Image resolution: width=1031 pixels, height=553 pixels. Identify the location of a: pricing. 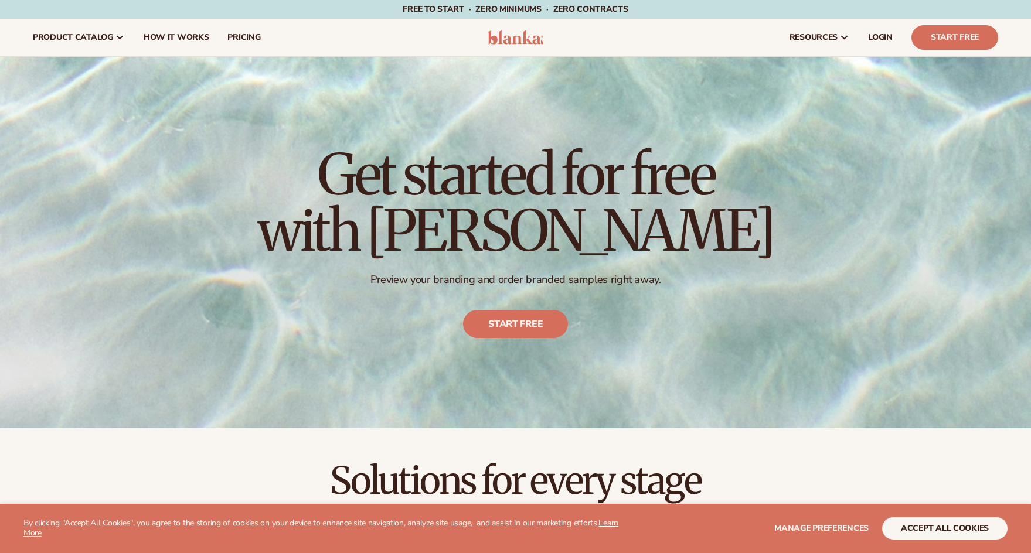
(244, 38).